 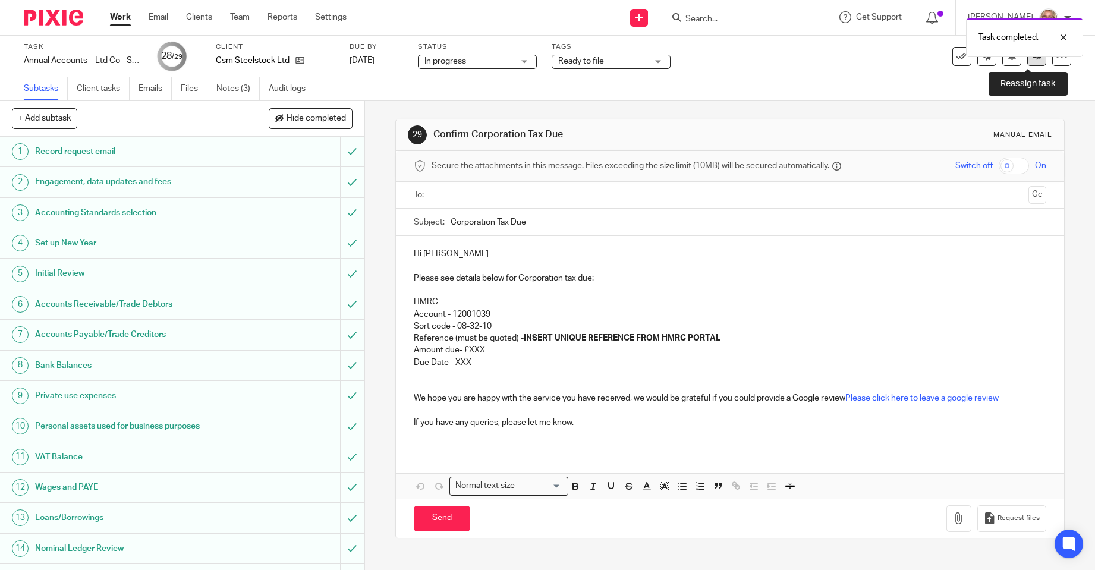 What do you see at coordinates (199, 17) in the screenshot?
I see `a: Clients` at bounding box center [199, 17].